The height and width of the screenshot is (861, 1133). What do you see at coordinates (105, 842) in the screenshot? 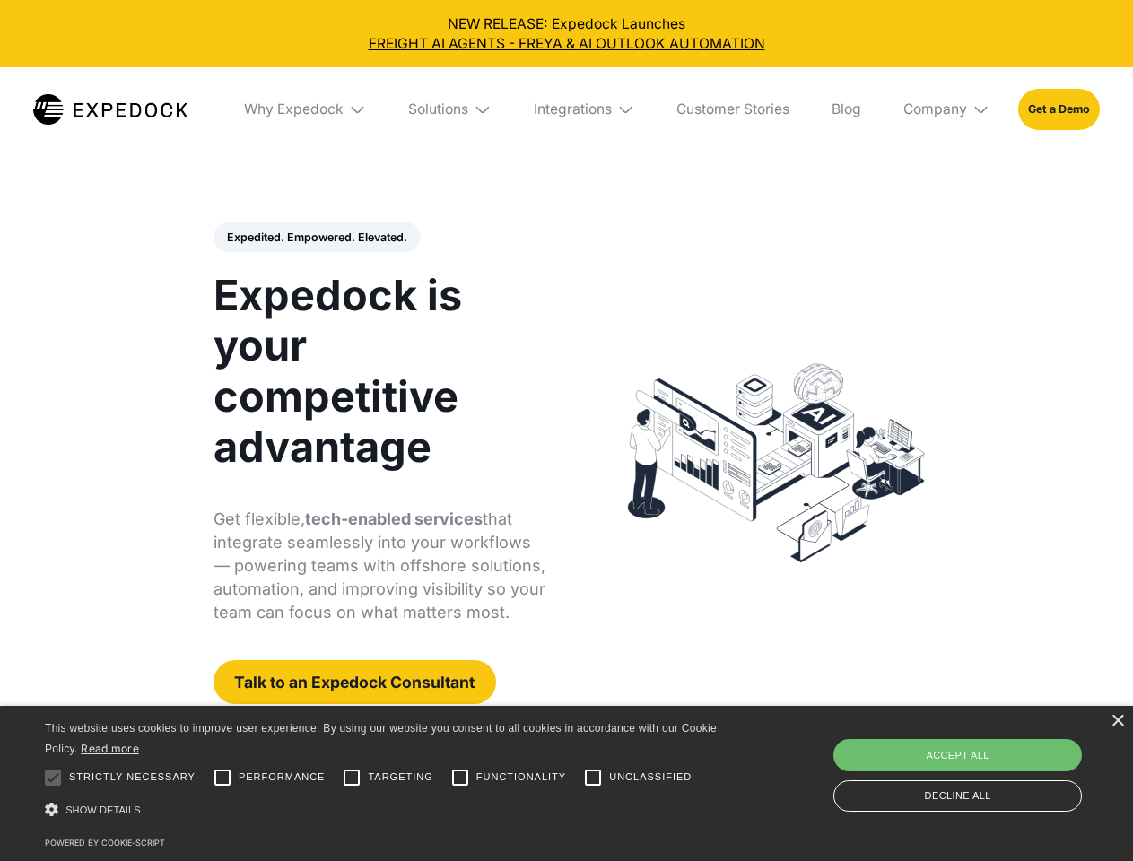
I see `a: Powered by cookie-script` at bounding box center [105, 842].